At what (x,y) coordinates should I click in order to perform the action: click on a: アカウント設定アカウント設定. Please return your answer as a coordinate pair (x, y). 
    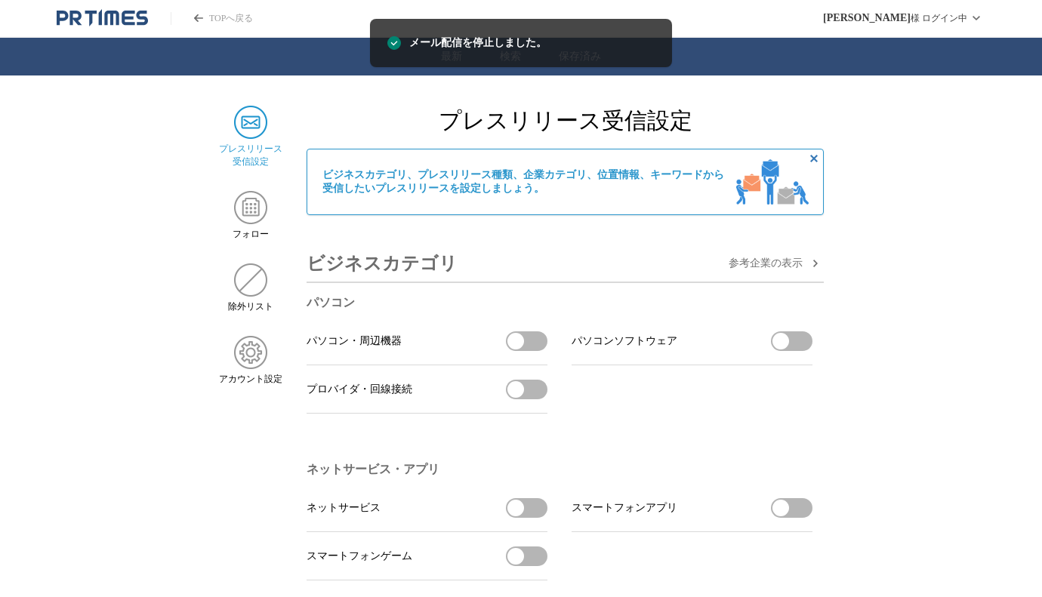
    Looking at the image, I should click on (250, 361).